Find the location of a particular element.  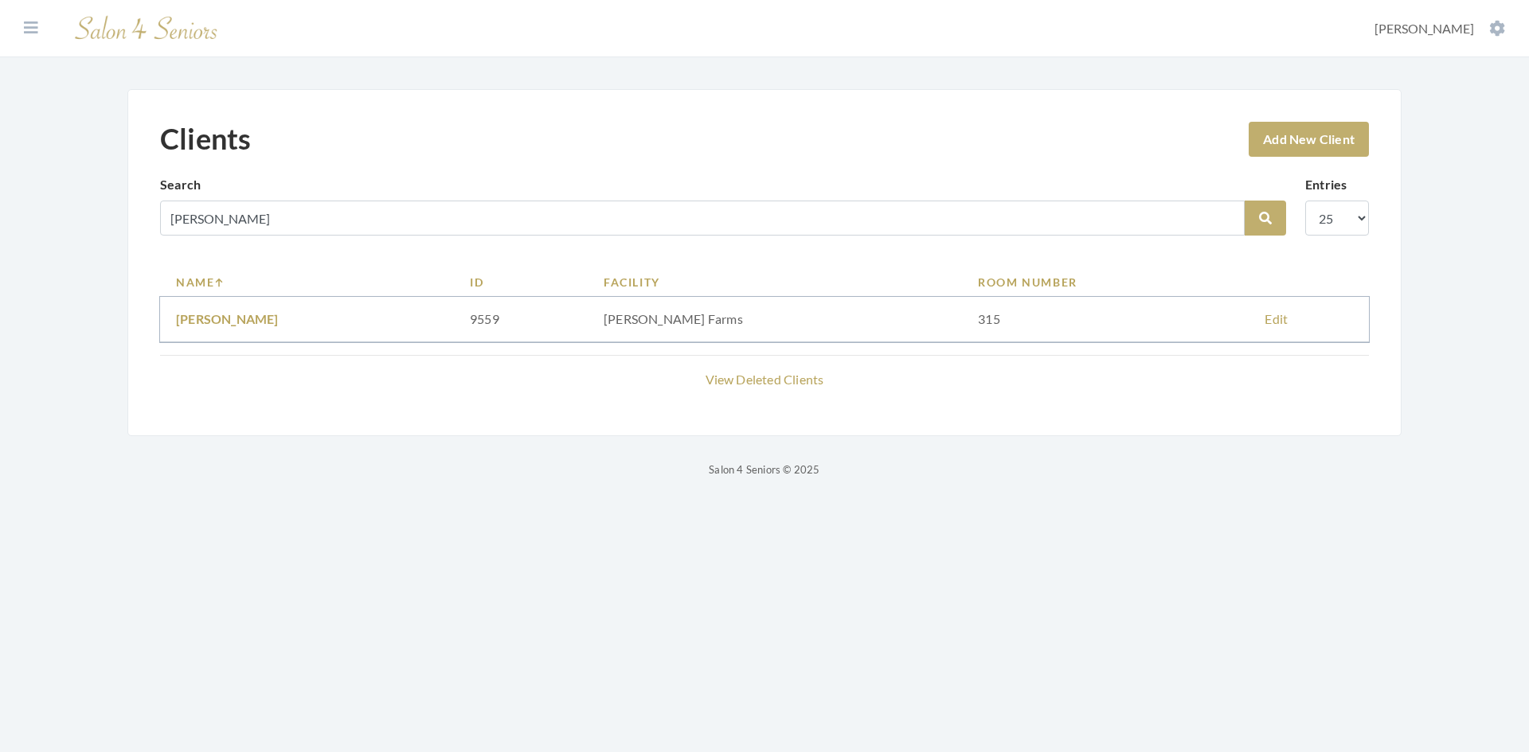

td: 315 is located at coordinates (1105, 319).